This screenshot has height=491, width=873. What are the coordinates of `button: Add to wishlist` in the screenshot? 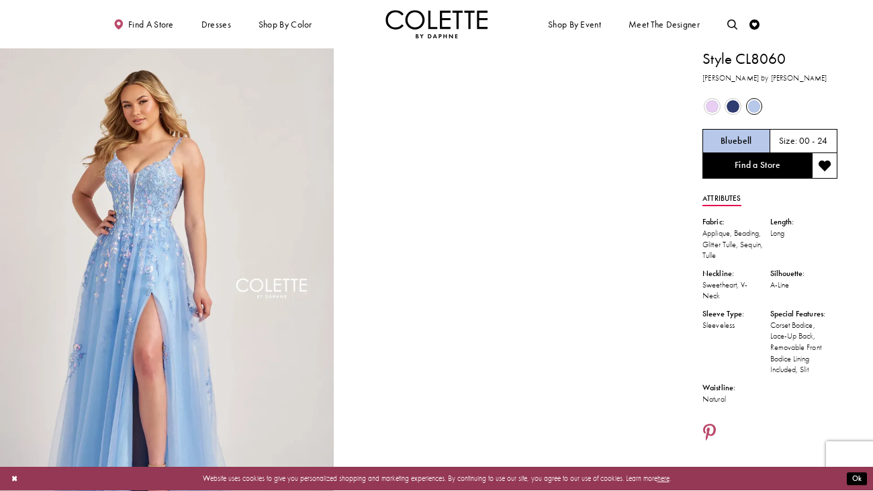 It's located at (824, 166).